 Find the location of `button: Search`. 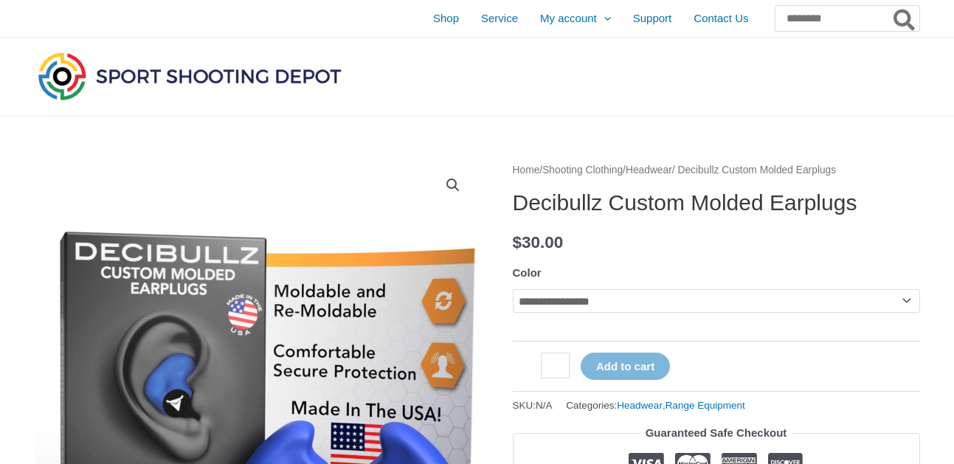

button: Search is located at coordinates (904, 18).